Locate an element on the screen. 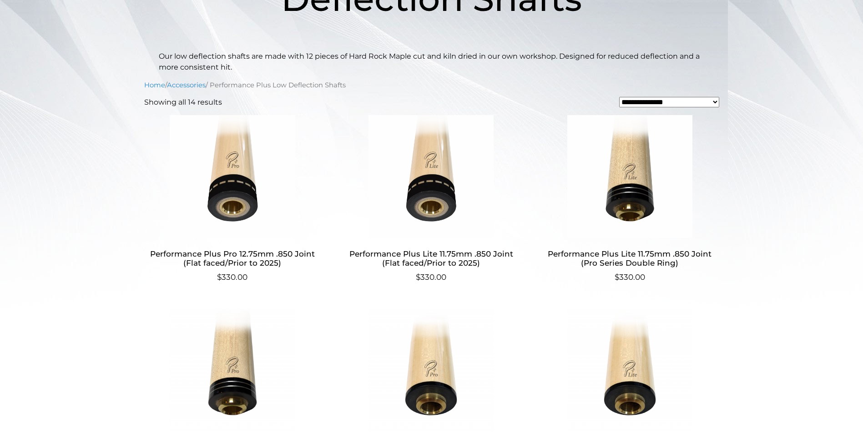 This screenshot has height=434, width=863. a: Performance Plus Pro 12.75mm .850 Joint (Flat faced/Prior to 2025) $330.00 is located at coordinates (233, 199).